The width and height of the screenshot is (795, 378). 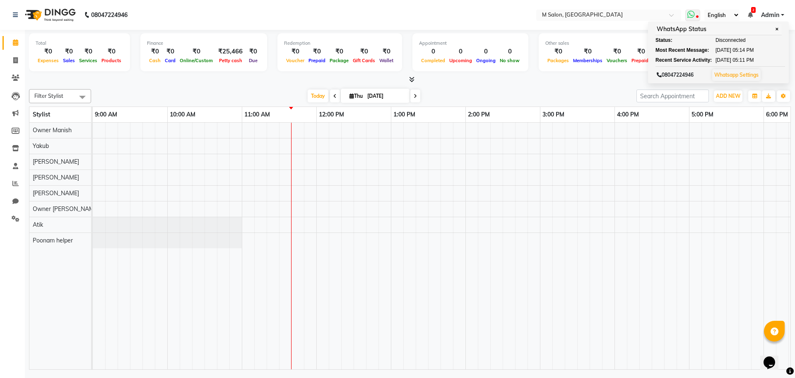 What do you see at coordinates (510, 60) in the screenshot?
I see `span: No show` at bounding box center [510, 60].